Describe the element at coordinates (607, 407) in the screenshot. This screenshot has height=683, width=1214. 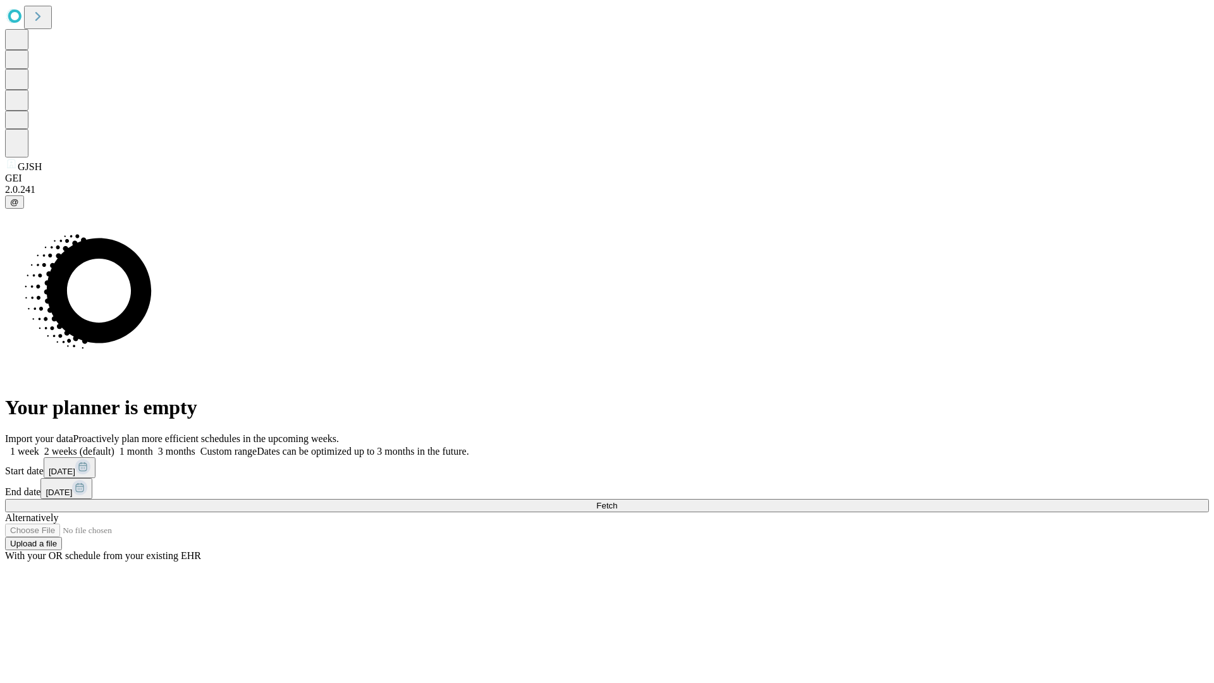
I see `h1: Your planner is empty` at that location.